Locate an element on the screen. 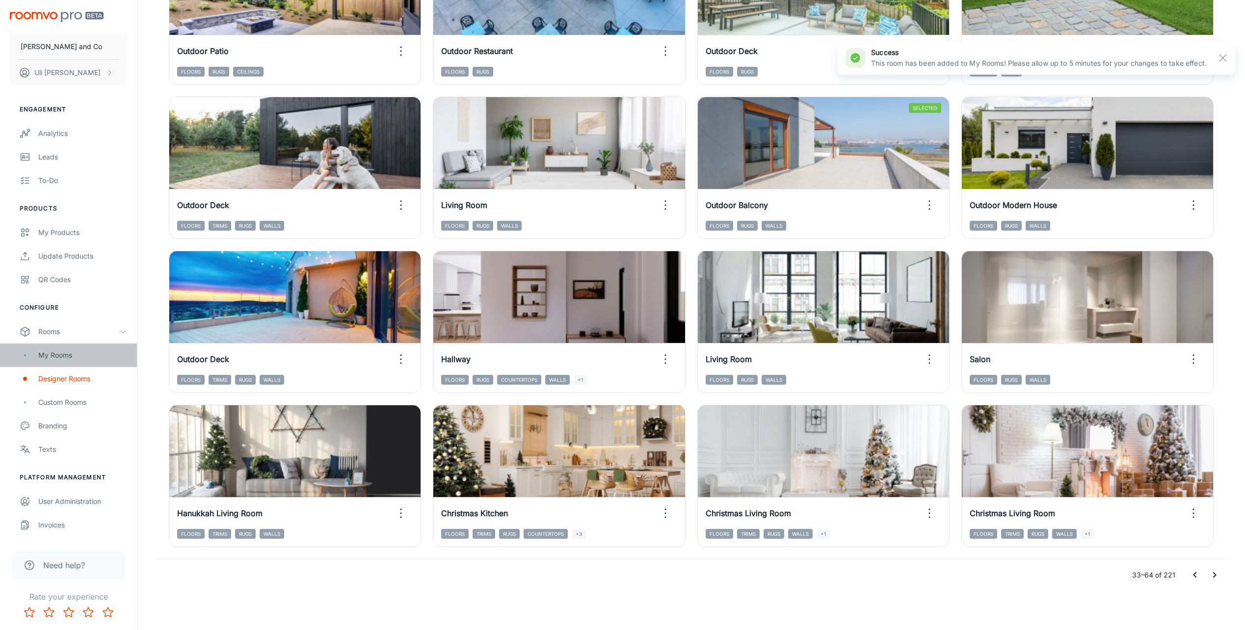  h6: success is located at coordinates (1039, 53).